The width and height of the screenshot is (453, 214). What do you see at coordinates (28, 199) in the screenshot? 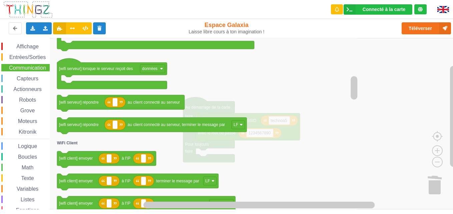
I see `span: Listes` at bounding box center [28, 199].